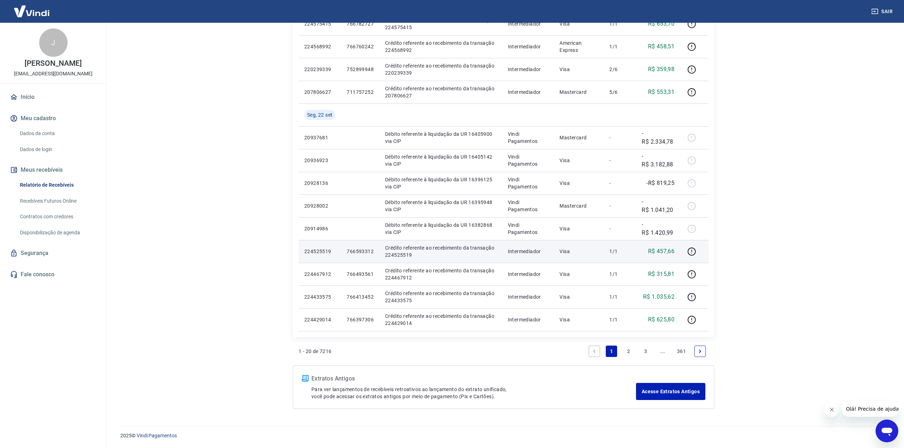 The image size is (904, 448). I want to click on p: 2025 ©, so click(503, 436).